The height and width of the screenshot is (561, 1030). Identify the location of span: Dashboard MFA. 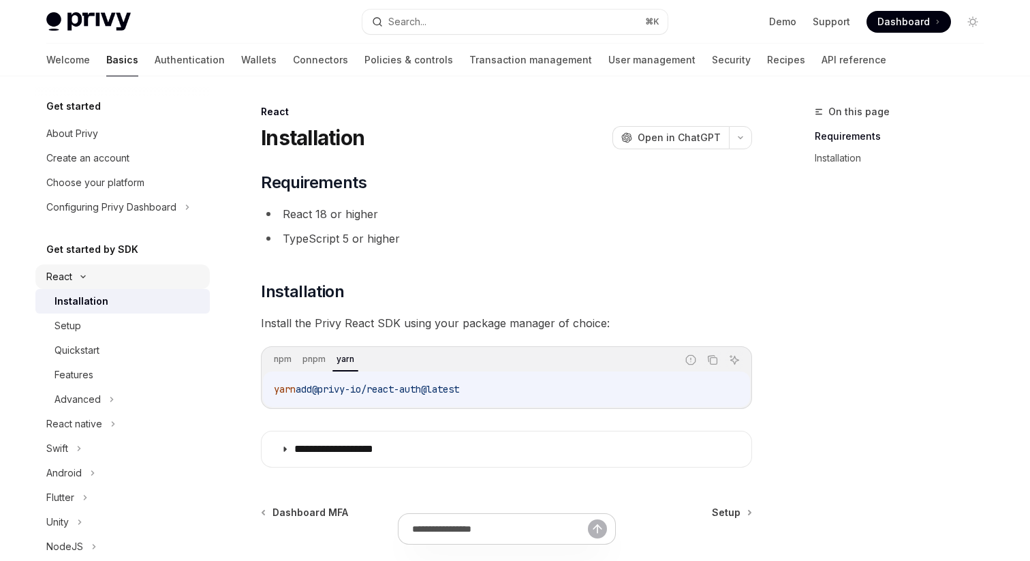
(310, 512).